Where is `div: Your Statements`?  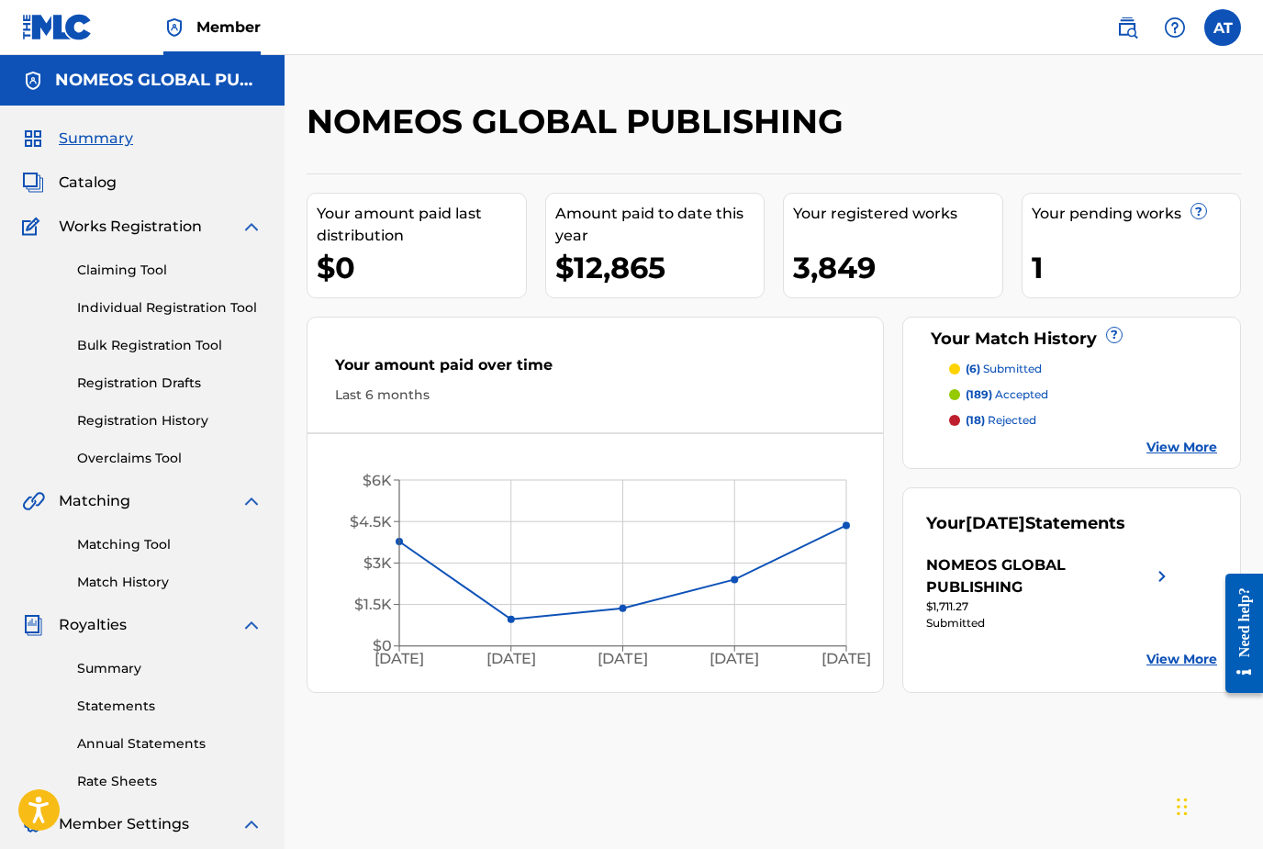 div: Your Statements is located at coordinates (1026, 523).